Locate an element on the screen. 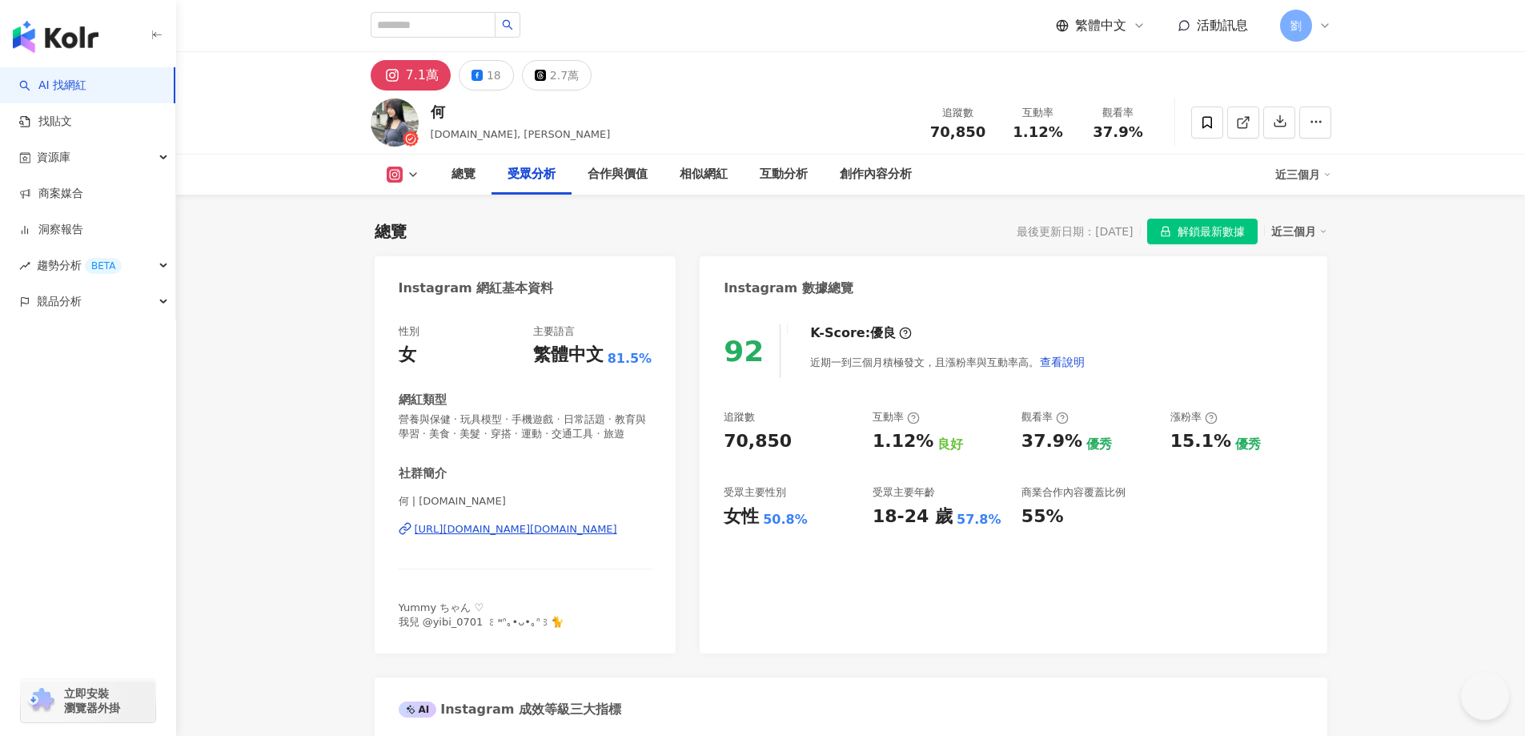 The width and height of the screenshot is (1525, 736). span: 81.5% is located at coordinates (630, 359).